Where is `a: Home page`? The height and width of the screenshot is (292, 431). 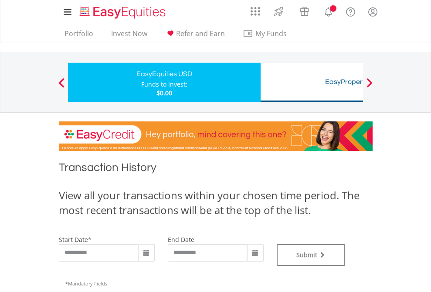
a: Home page is located at coordinates (122, 11).